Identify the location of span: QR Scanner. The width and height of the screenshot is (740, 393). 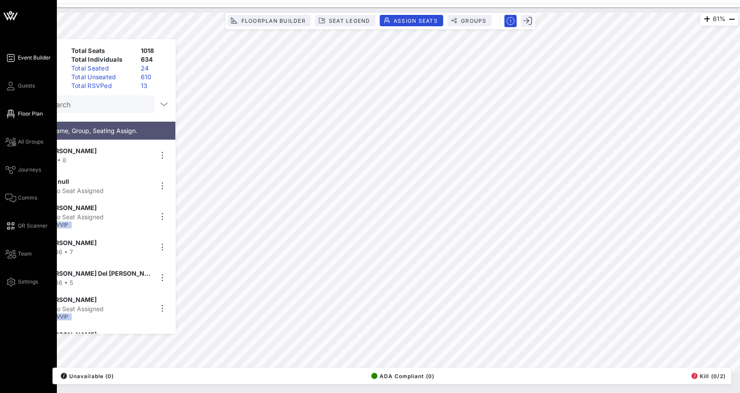
(33, 226).